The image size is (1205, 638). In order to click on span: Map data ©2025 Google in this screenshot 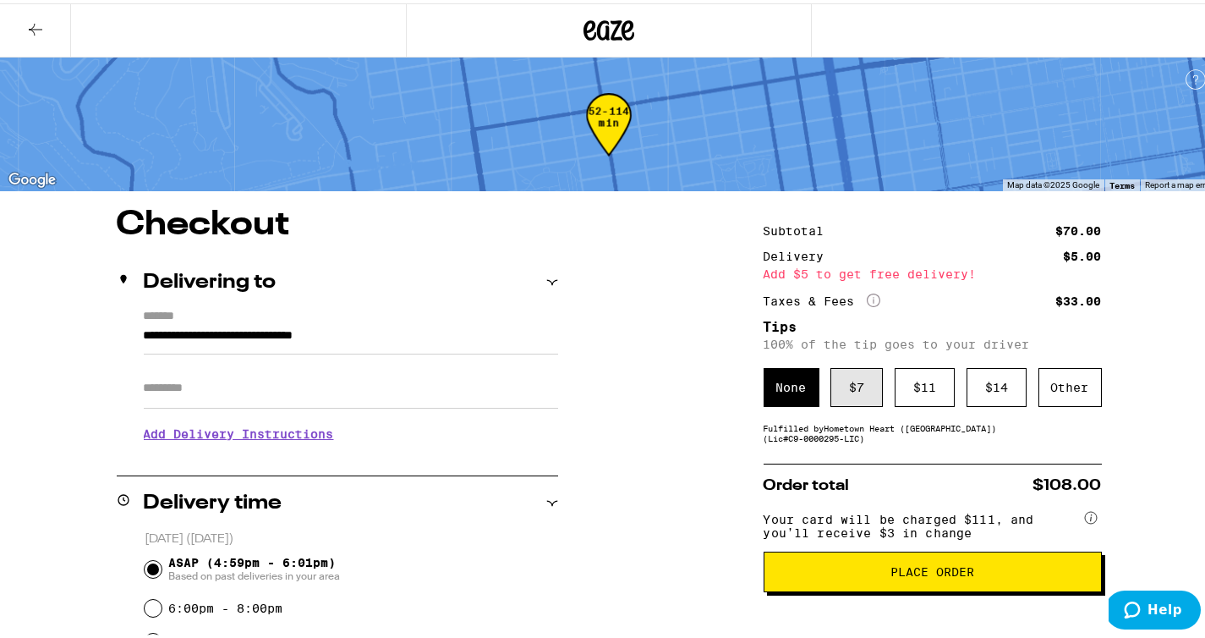, I will do `click(1053, 181)`.